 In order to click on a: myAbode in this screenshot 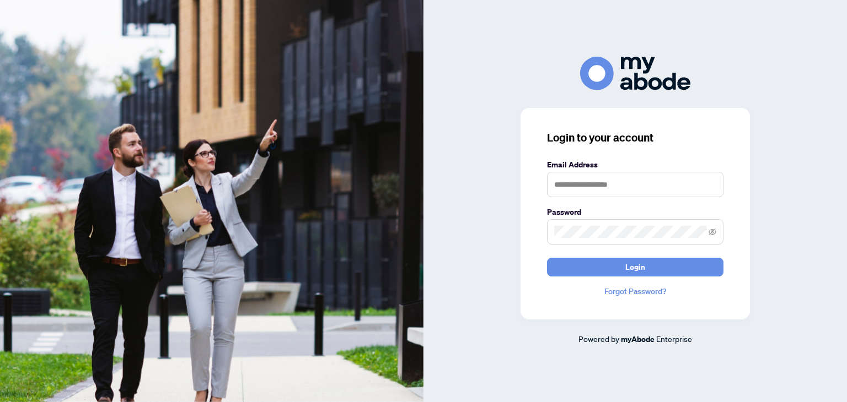, I will do `click(637, 340)`.